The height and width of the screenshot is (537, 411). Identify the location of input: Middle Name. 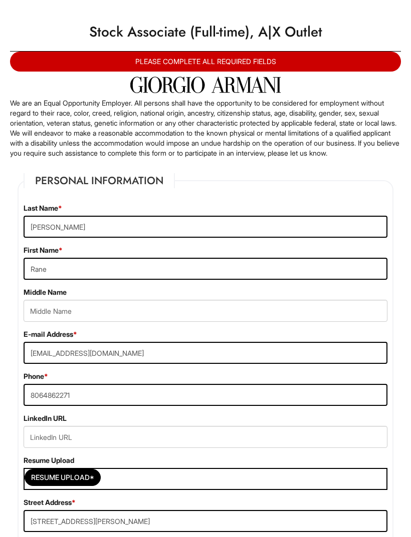
(205, 311).